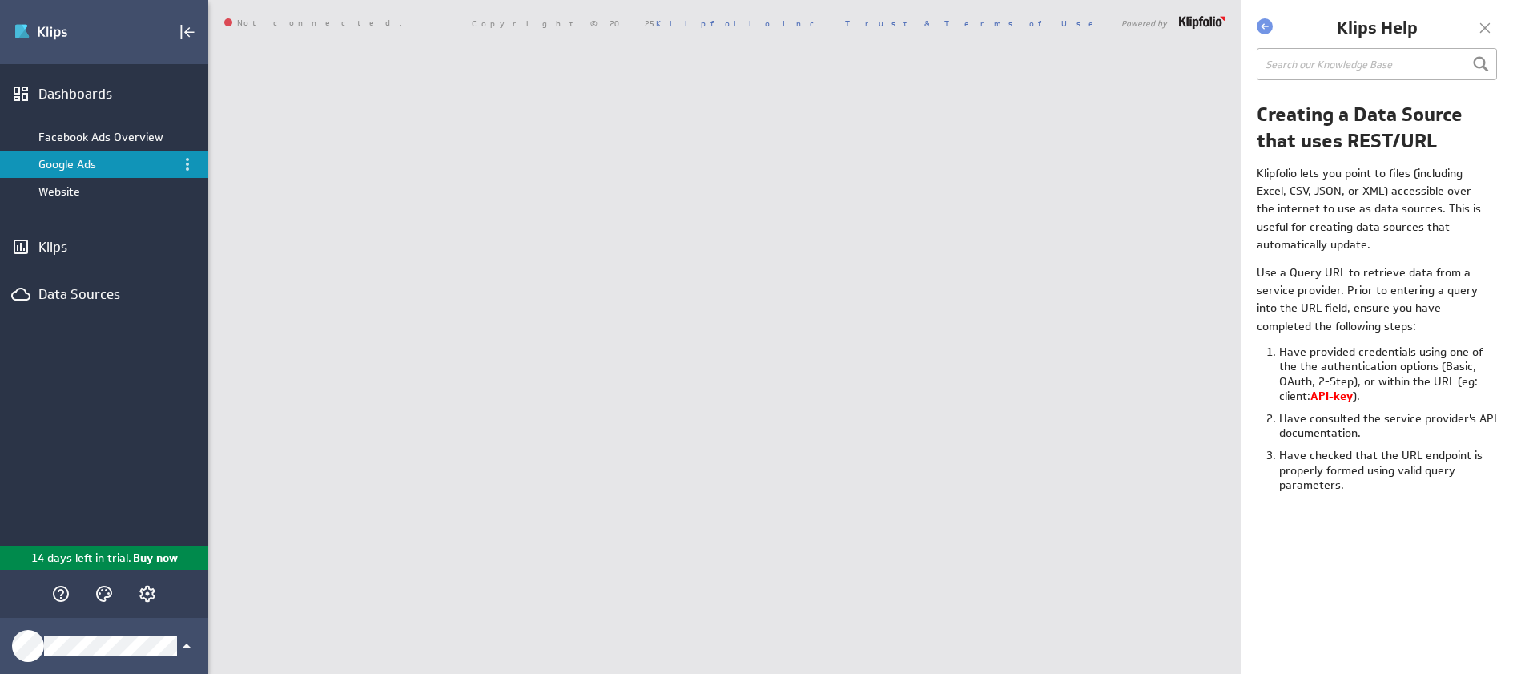 This screenshot has height=674, width=1513. Describe the element at coordinates (1201, 22) in the screenshot. I see `img: logo-footer.png` at that location.